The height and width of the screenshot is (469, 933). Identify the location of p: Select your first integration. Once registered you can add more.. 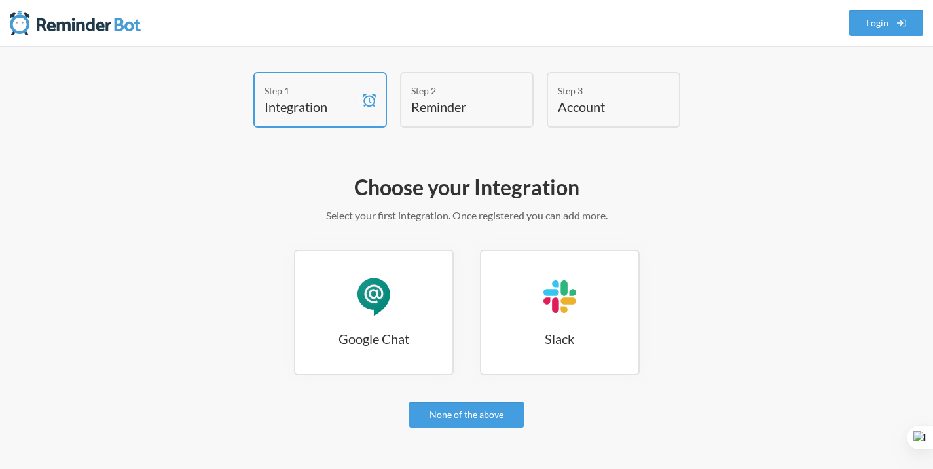
(467, 215).